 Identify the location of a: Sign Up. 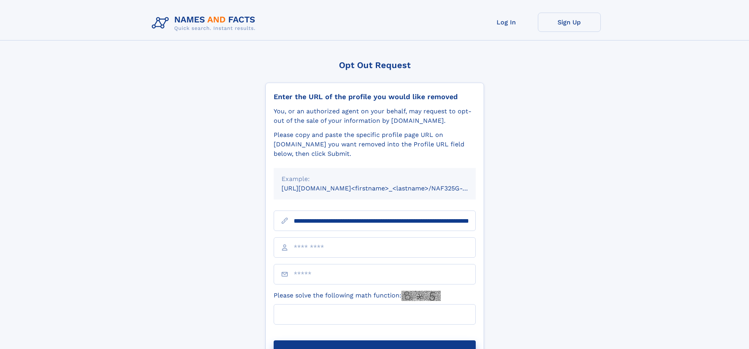
(569, 22).